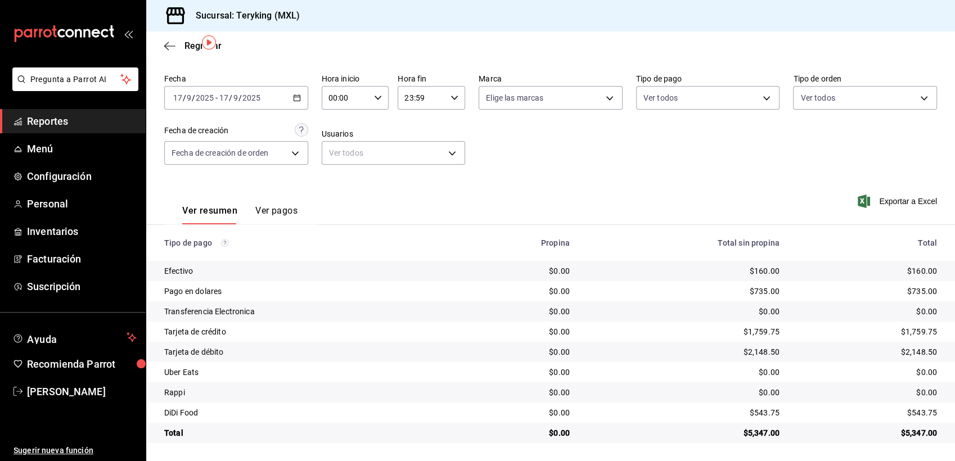 The height and width of the screenshot is (461, 955). I want to click on span: Sugerir nueva función, so click(75, 450).